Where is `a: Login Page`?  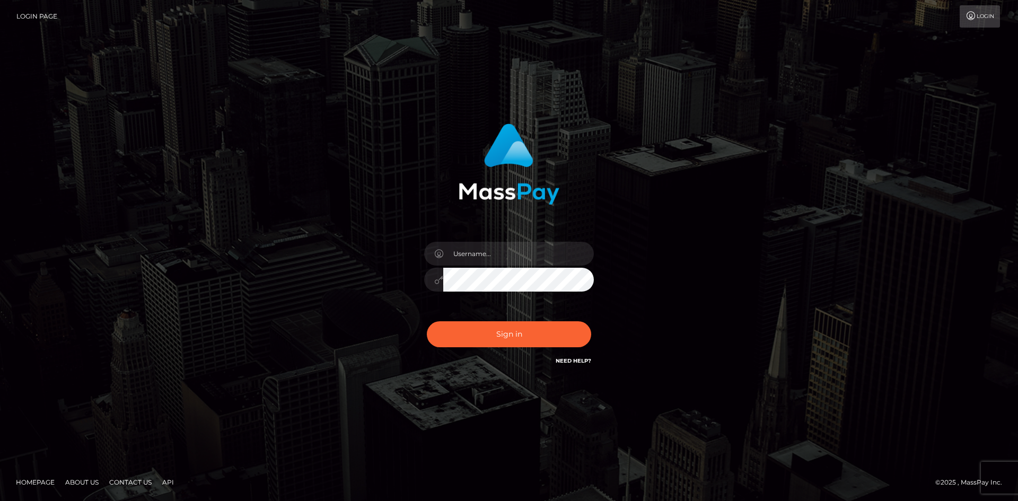
a: Login Page is located at coordinates (37, 16).